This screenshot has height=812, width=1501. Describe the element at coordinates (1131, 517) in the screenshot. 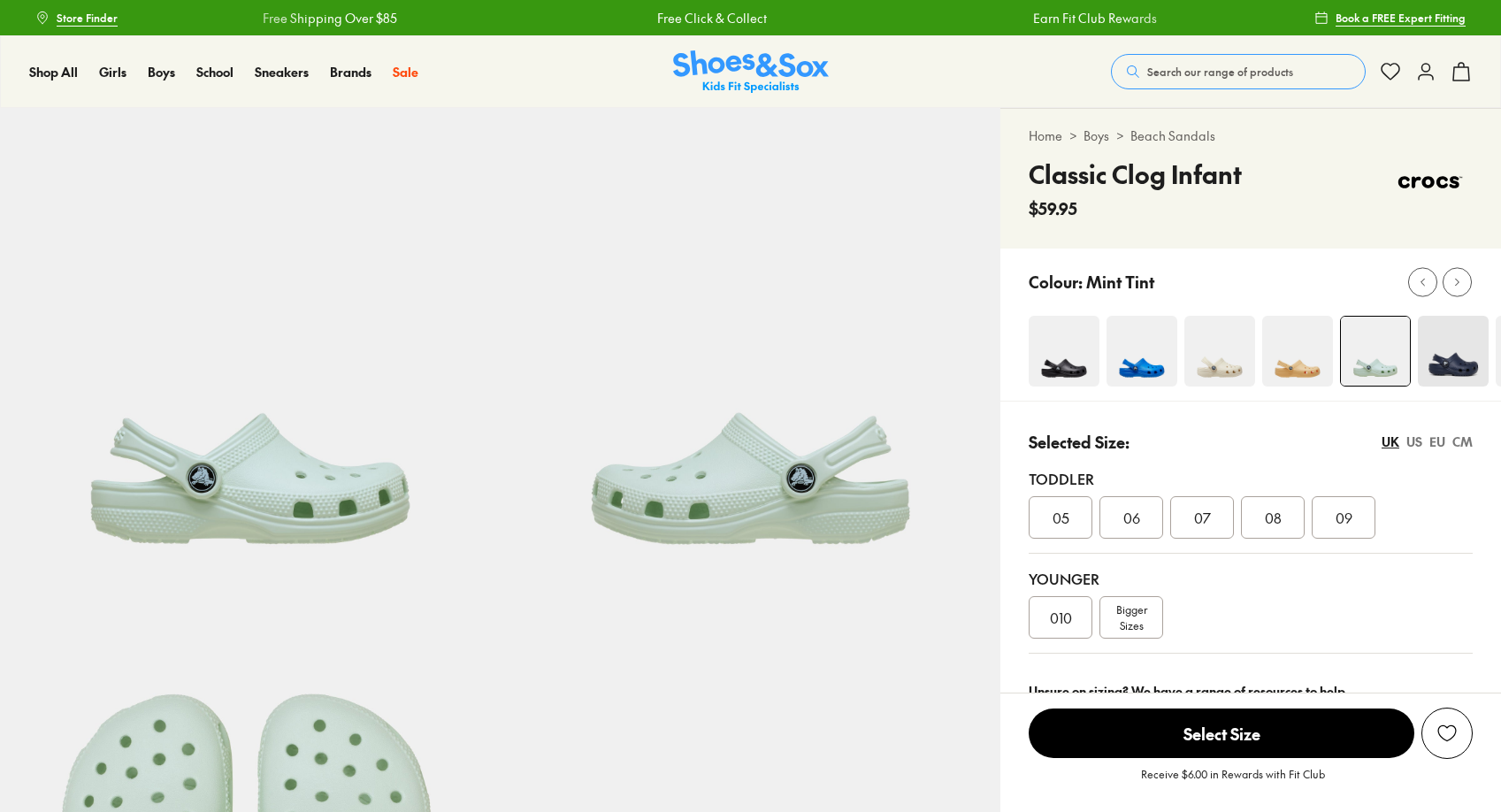

I see `span: 06` at that location.